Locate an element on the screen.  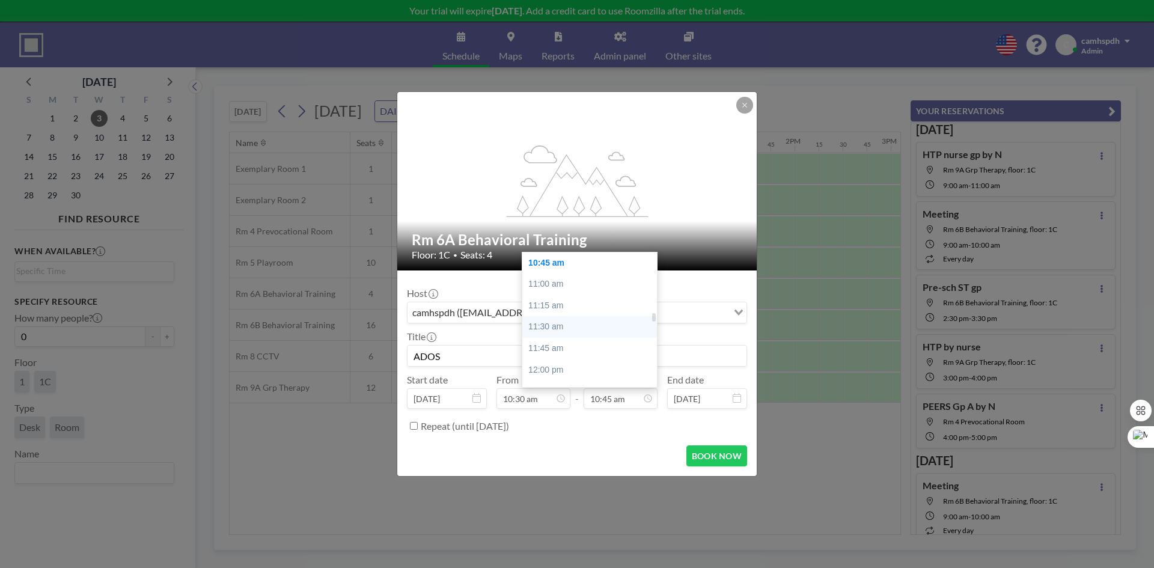
label: Host is located at coordinates (422, 293).